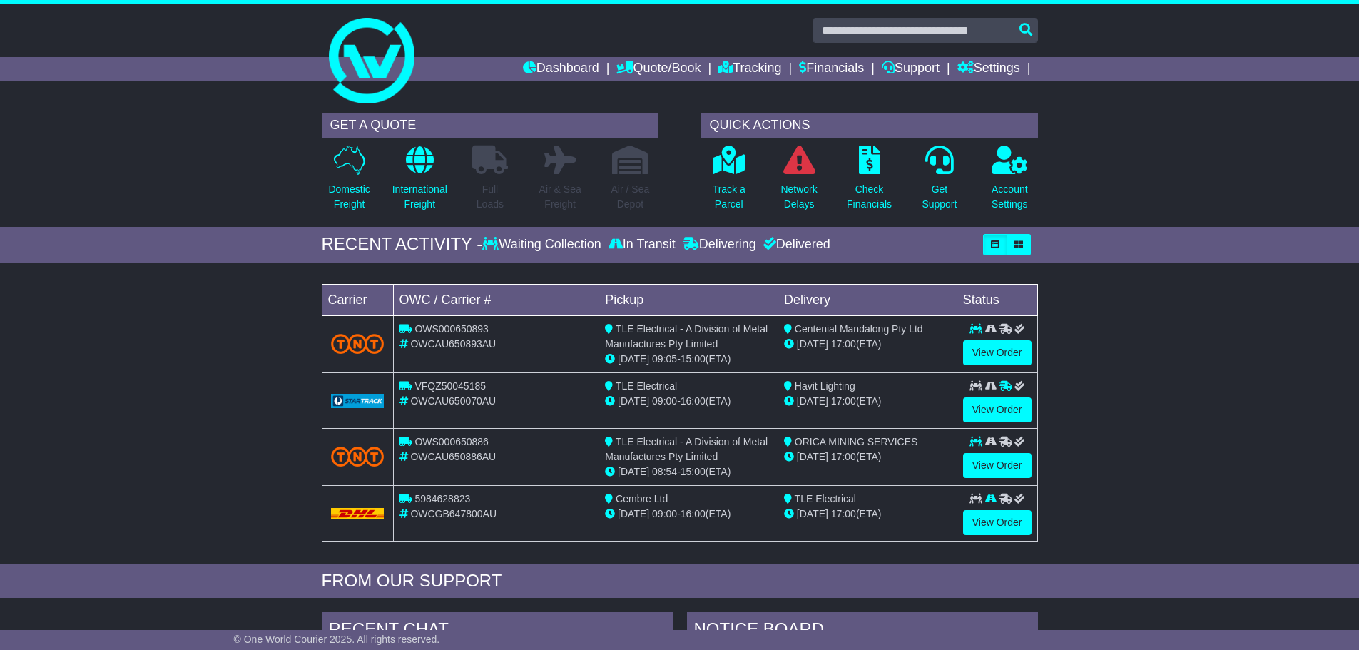  I want to click on a: CheckFinancials, so click(869, 182).